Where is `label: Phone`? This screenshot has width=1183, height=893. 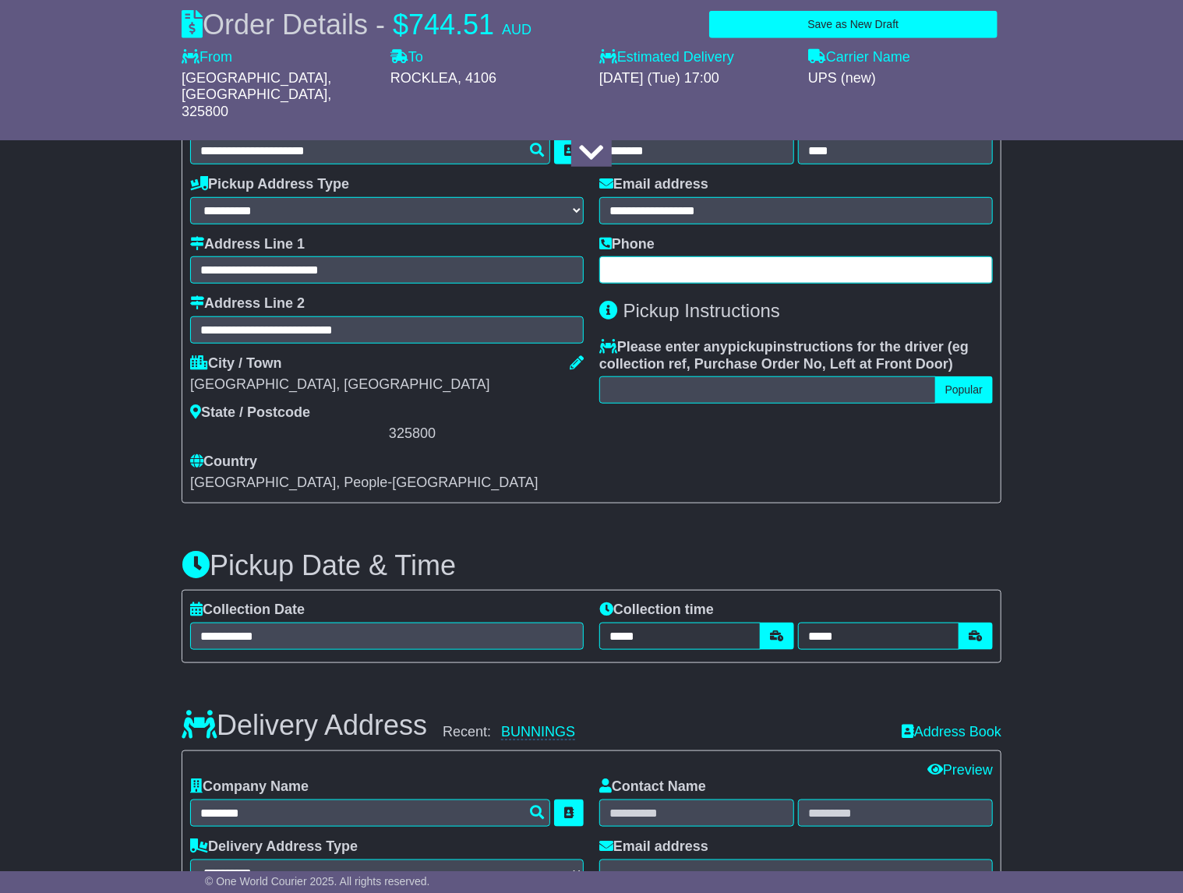 label: Phone is located at coordinates (626, 245).